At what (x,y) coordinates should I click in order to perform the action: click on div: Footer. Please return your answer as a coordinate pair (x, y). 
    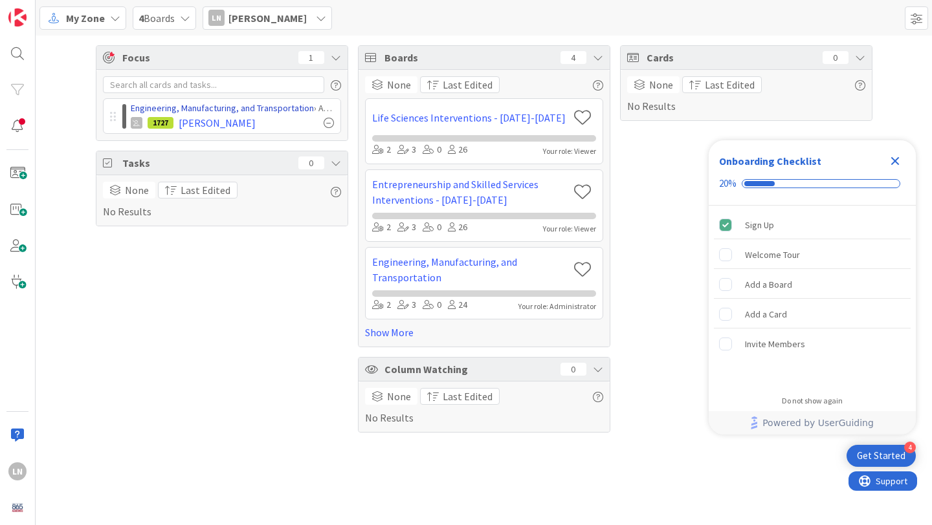
    Looking at the image, I should click on (812, 423).